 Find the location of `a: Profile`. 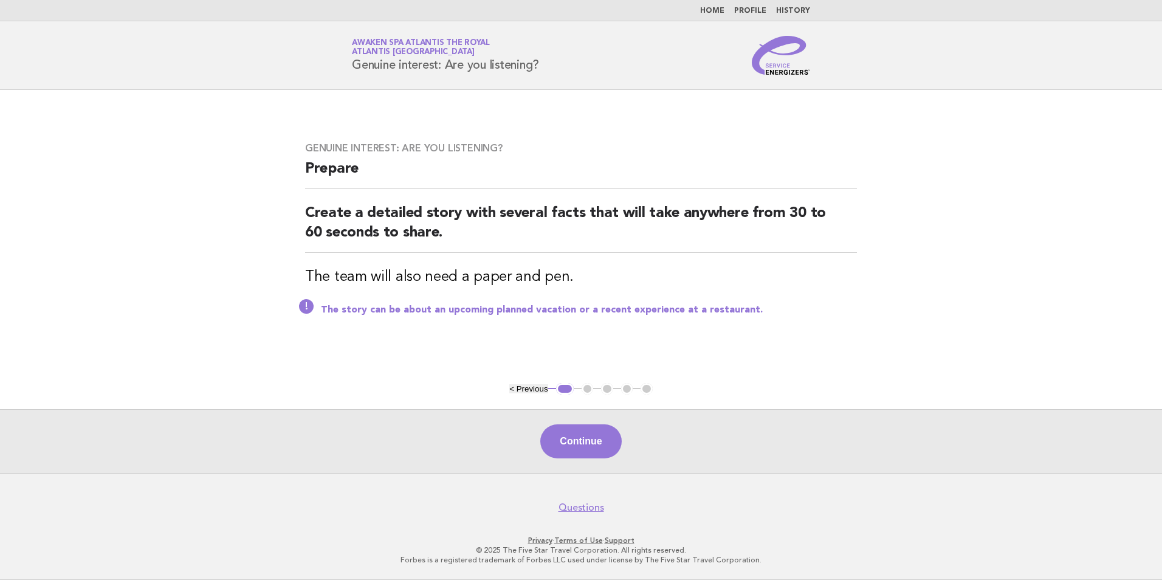

a: Profile is located at coordinates (750, 11).